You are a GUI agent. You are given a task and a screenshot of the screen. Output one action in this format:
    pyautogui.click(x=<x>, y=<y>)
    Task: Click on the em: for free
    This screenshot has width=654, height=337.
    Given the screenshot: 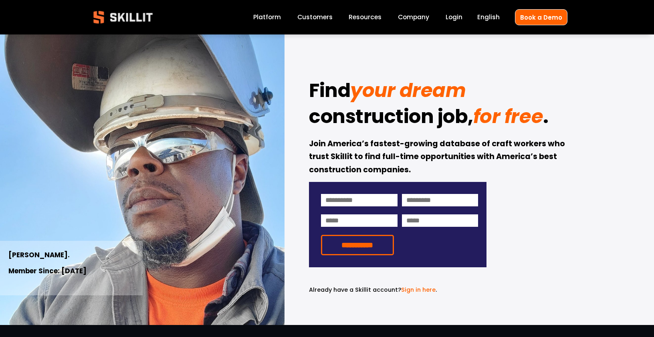 What is the action you would take?
    pyautogui.click(x=508, y=116)
    